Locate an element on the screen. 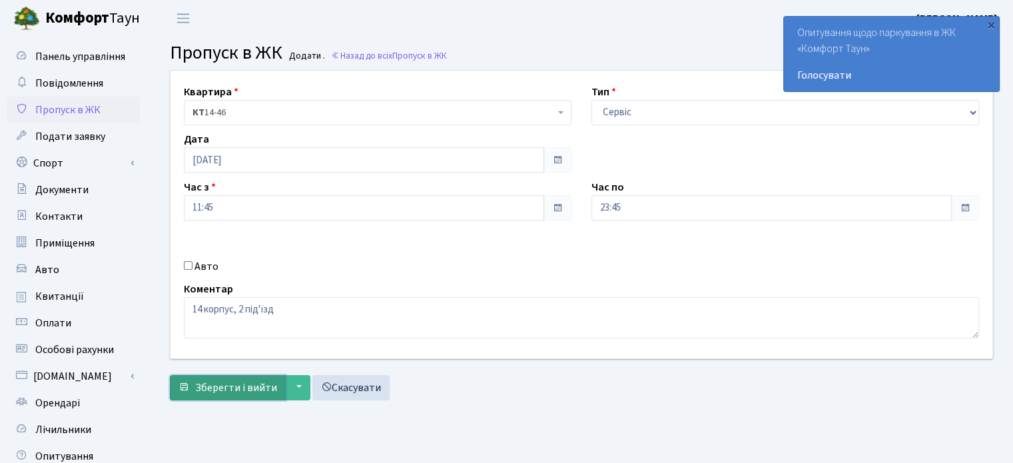 The width and height of the screenshot is (1013, 463). button: Переключити навігацію is located at coordinates (183, 18).